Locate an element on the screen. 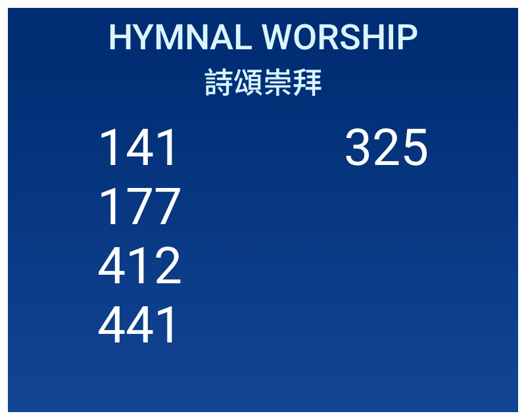 The image size is (526, 420). li: 325 is located at coordinates (386, 148).